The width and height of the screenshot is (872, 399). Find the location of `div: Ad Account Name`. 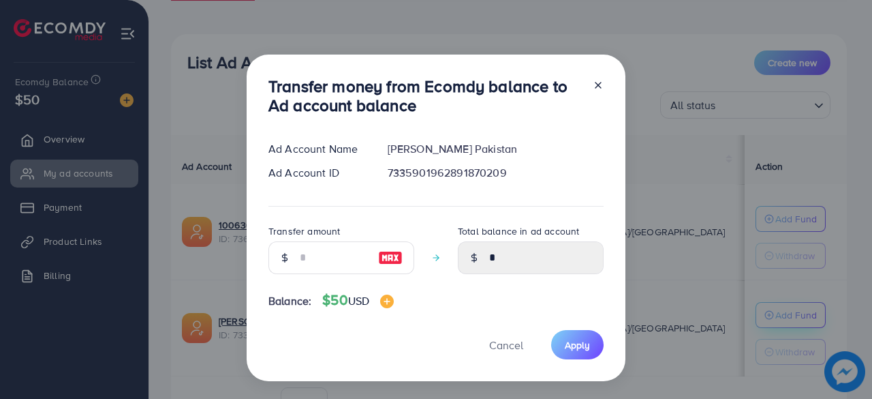

div: Ad Account Name is located at coordinates (317, 149).